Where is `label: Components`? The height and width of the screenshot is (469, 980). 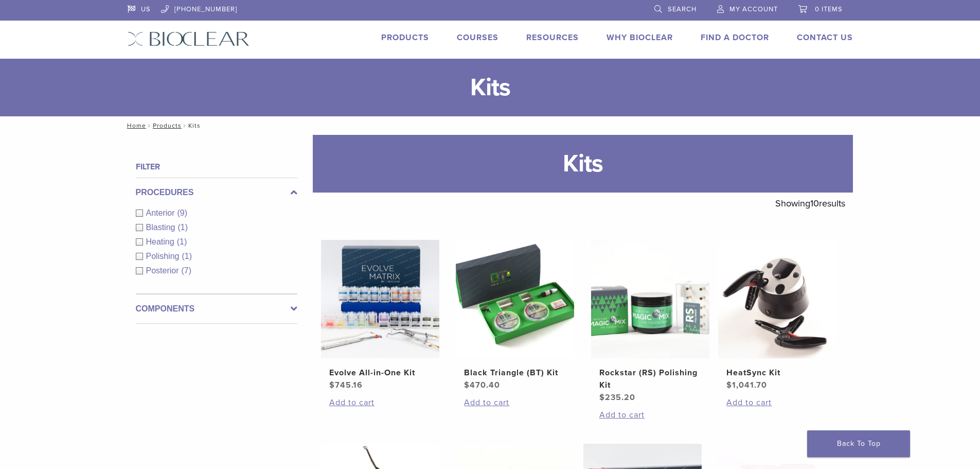 label: Components is located at coordinates (217, 309).